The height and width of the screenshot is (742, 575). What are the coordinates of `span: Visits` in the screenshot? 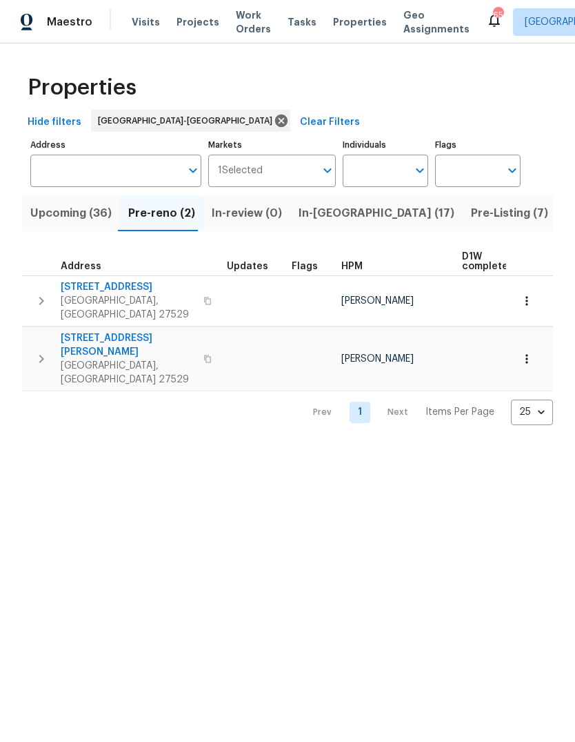 It's located at (146, 22).